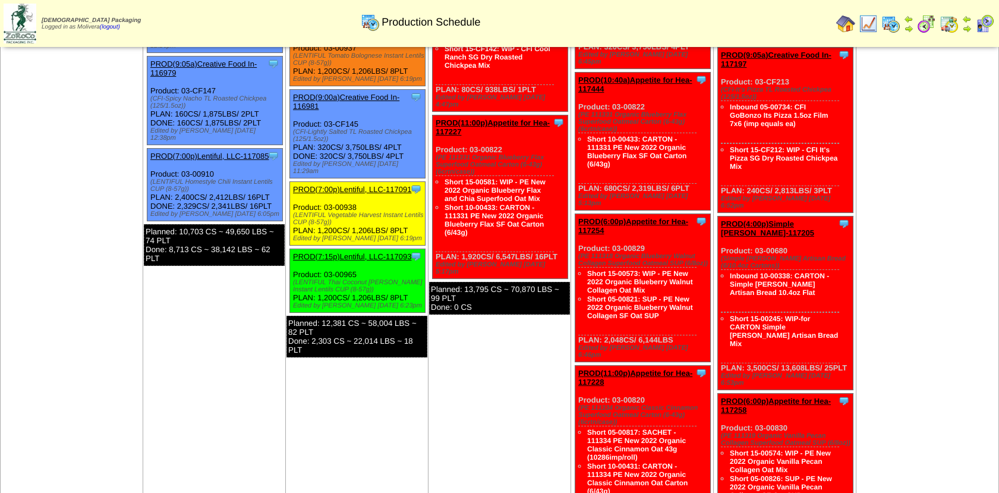 Image resolution: width=999 pixels, height=493 pixels. Describe the element at coordinates (501, 197) in the screenshot. I see `div: Product: 03-00822 PLAN: 1,920CS / 6,547LBS / 16PLT` at that location.